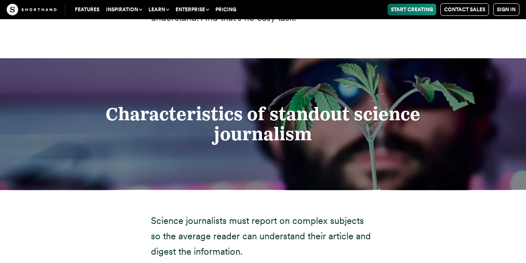 The width and height of the screenshot is (526, 263). Describe the element at coordinates (263, 236) in the screenshot. I see `p: Science journalists must report on complex subjects so the average reader can understand their ar...` at that location.